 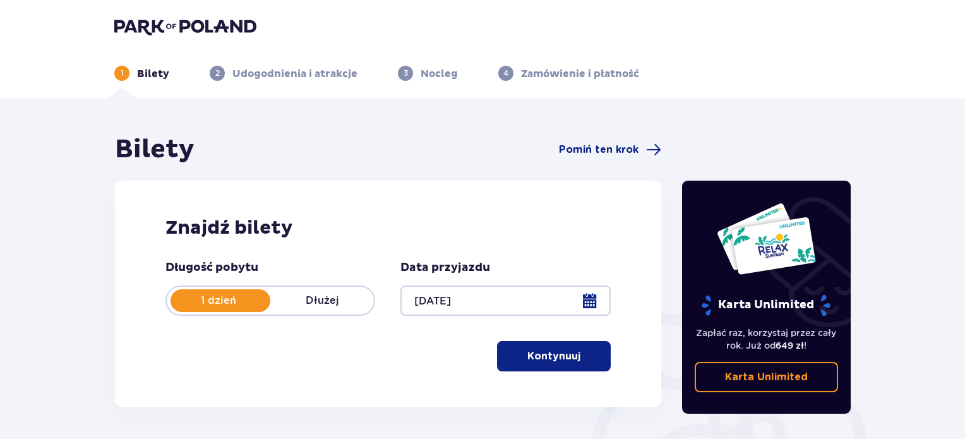 What do you see at coordinates (219, 301) in the screenshot?
I see `p: 1 dzień` at bounding box center [219, 301].